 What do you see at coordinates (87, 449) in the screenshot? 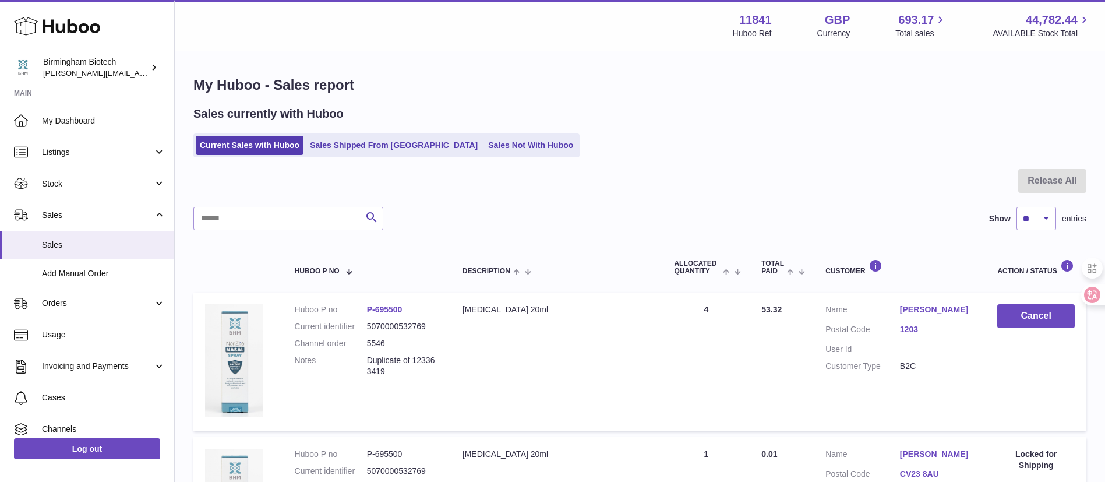
I see `a: Log out` at bounding box center [87, 449].